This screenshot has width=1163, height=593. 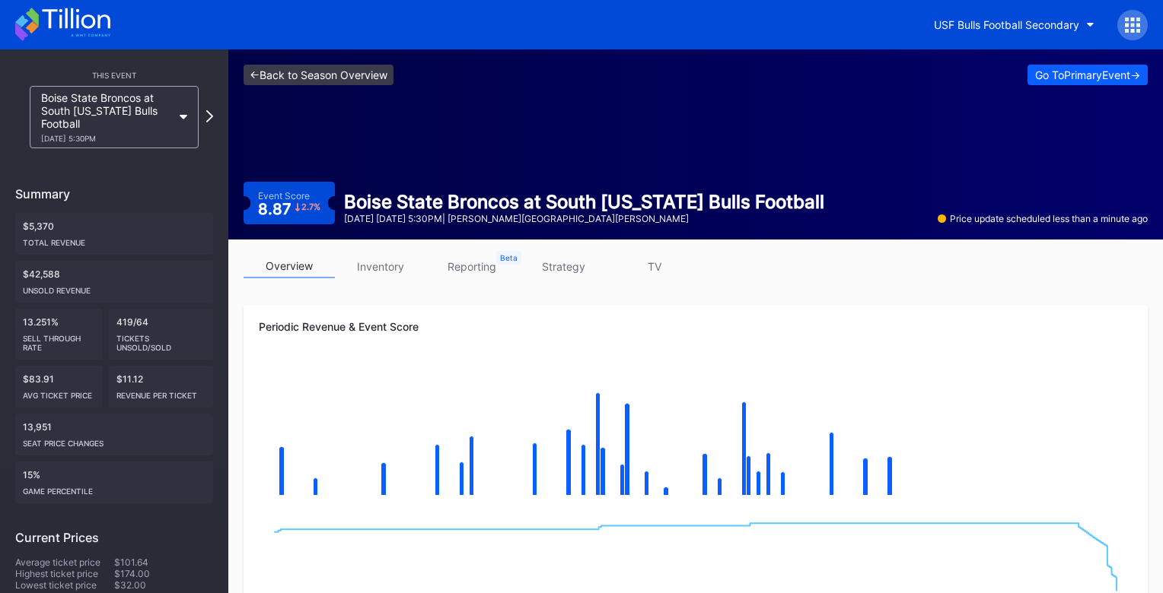 I want to click on div: 13,951, so click(x=114, y=434).